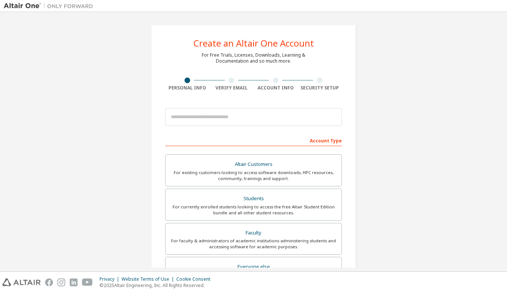 Image resolution: width=507 pixels, height=293 pixels. I want to click on img: instagram.svg, so click(61, 282).